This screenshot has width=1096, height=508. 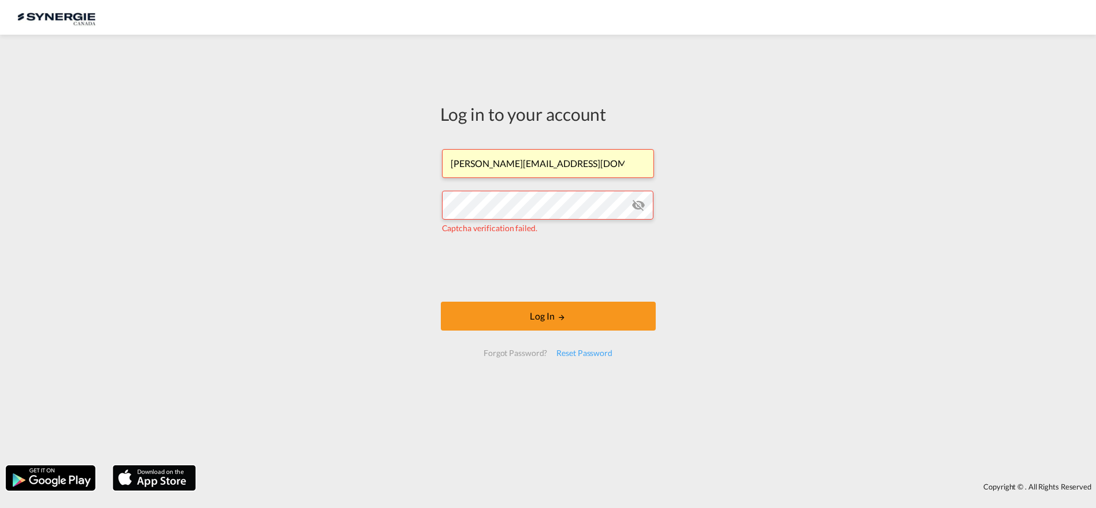 What do you see at coordinates (548, 316) in the screenshot?
I see `button: LOGIN` at bounding box center [548, 316].